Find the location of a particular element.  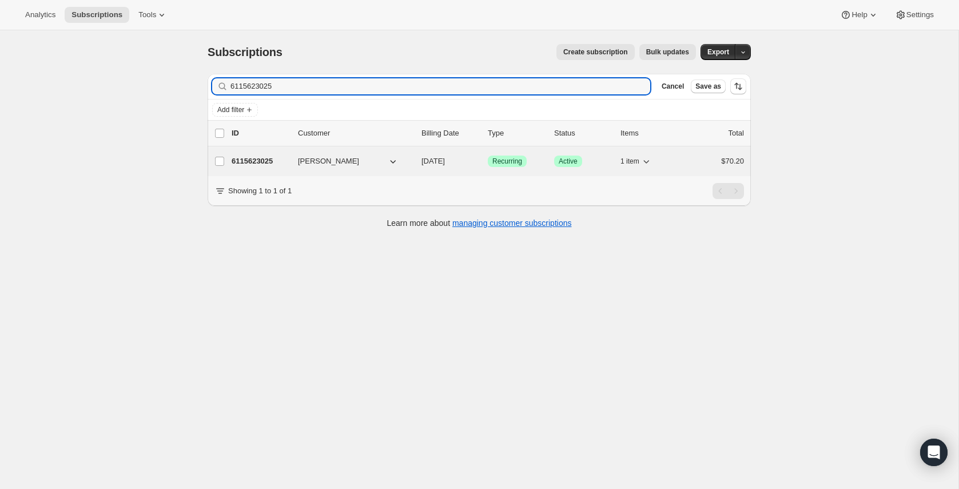

span: Help is located at coordinates (859, 15).